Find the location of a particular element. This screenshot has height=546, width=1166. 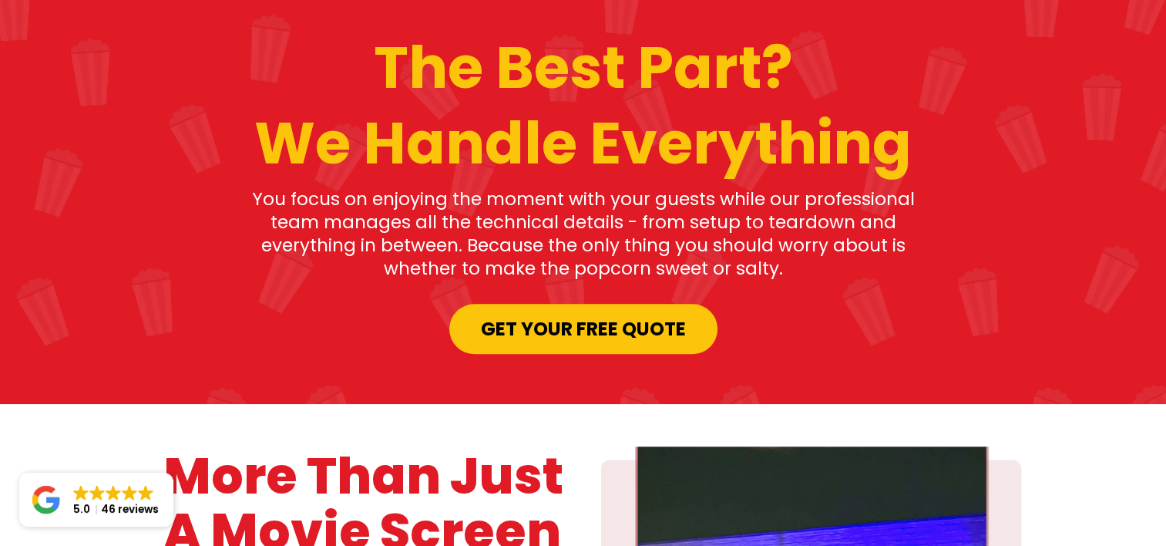

h2: whether to make the popcorn sweet or salty. is located at coordinates (584, 269).